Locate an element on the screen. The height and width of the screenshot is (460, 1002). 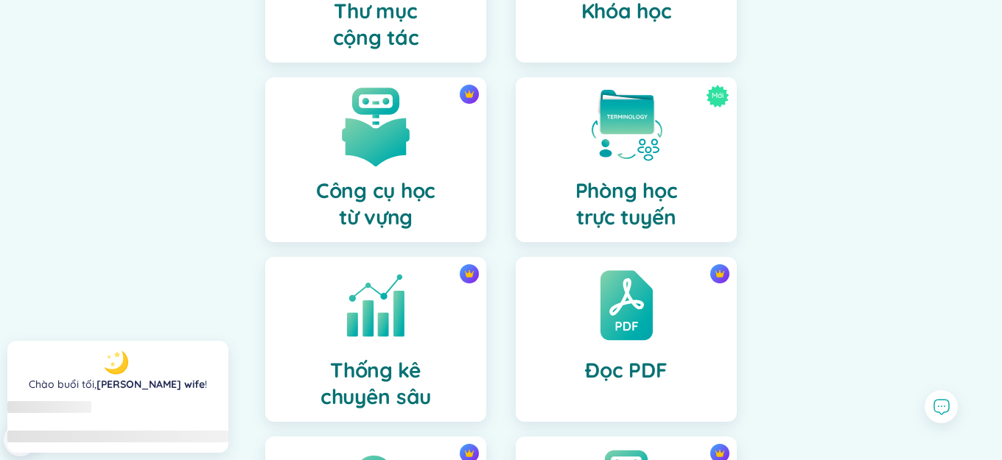
h4: Công cụ học từ vựng is located at coordinates (376, 204).